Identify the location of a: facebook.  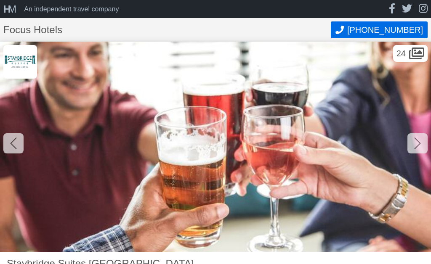
(392, 9).